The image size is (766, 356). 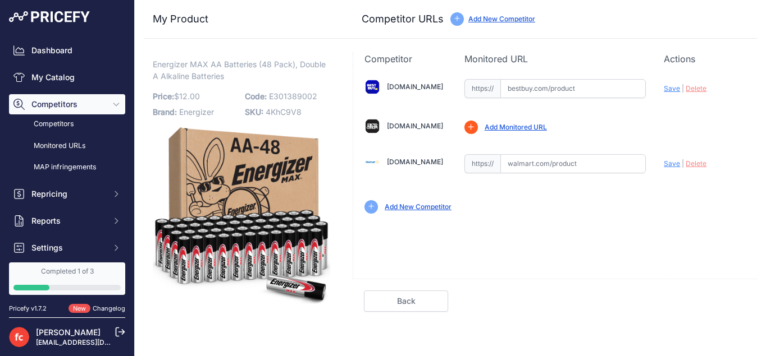 What do you see at coordinates (67, 279) in the screenshot?
I see `a: Completed 1 of 3` at bounding box center [67, 279].